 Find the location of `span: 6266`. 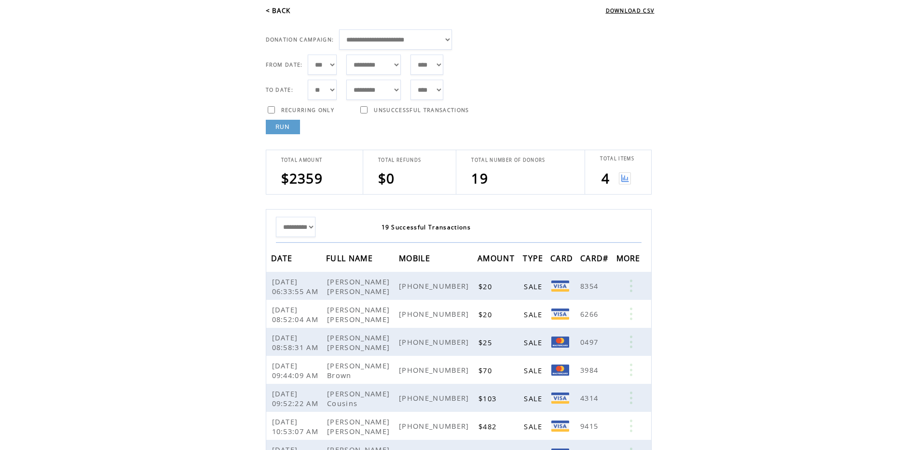

span: 6266 is located at coordinates (591, 314).